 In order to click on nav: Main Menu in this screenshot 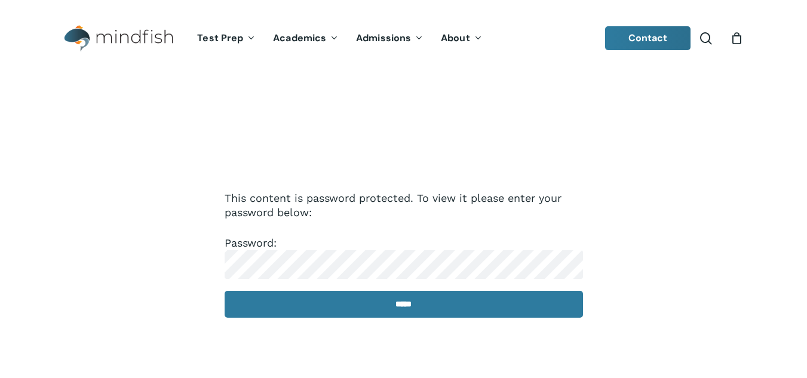, I will do `click(339, 38)`.